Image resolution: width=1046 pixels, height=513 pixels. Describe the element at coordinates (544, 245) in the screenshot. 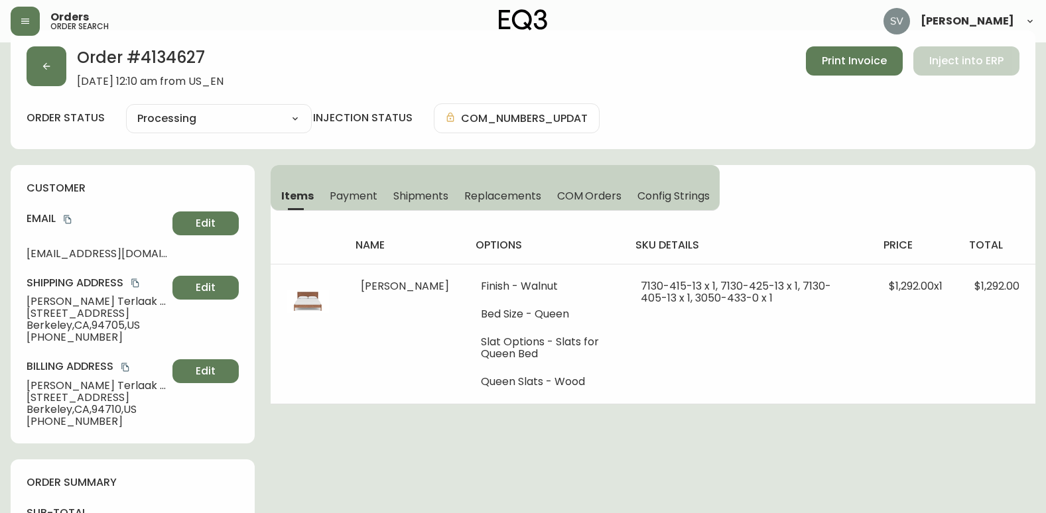

I see `h4: options` at that location.